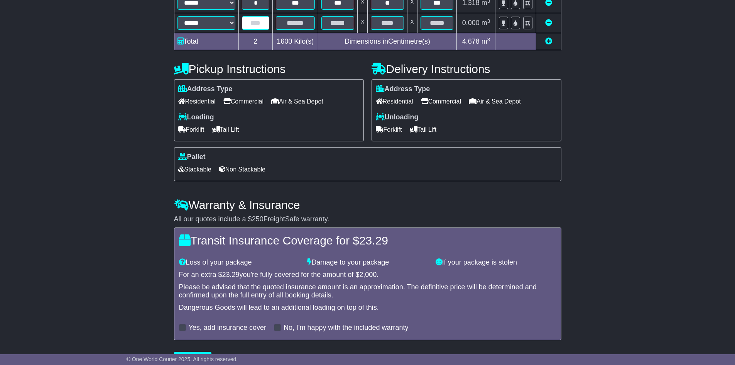 Image resolution: width=735 pixels, height=365 pixels. What do you see at coordinates (368, 204) in the screenshot?
I see `h4: Warranty & Insurance` at bounding box center [368, 204].